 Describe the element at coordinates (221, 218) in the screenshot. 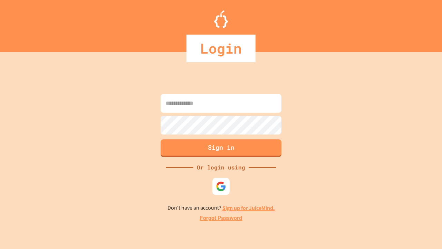

I see `a: Forgot Password` at that location.